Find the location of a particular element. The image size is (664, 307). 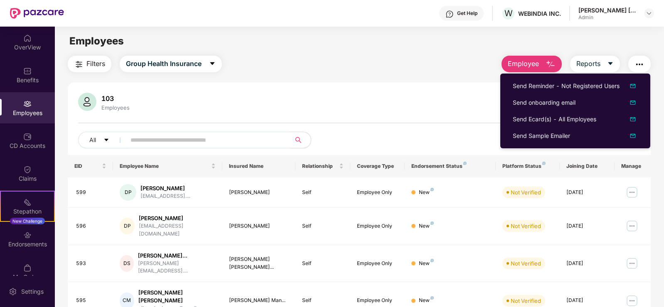

div: WEBINDIA INC. is located at coordinates (540, 13).